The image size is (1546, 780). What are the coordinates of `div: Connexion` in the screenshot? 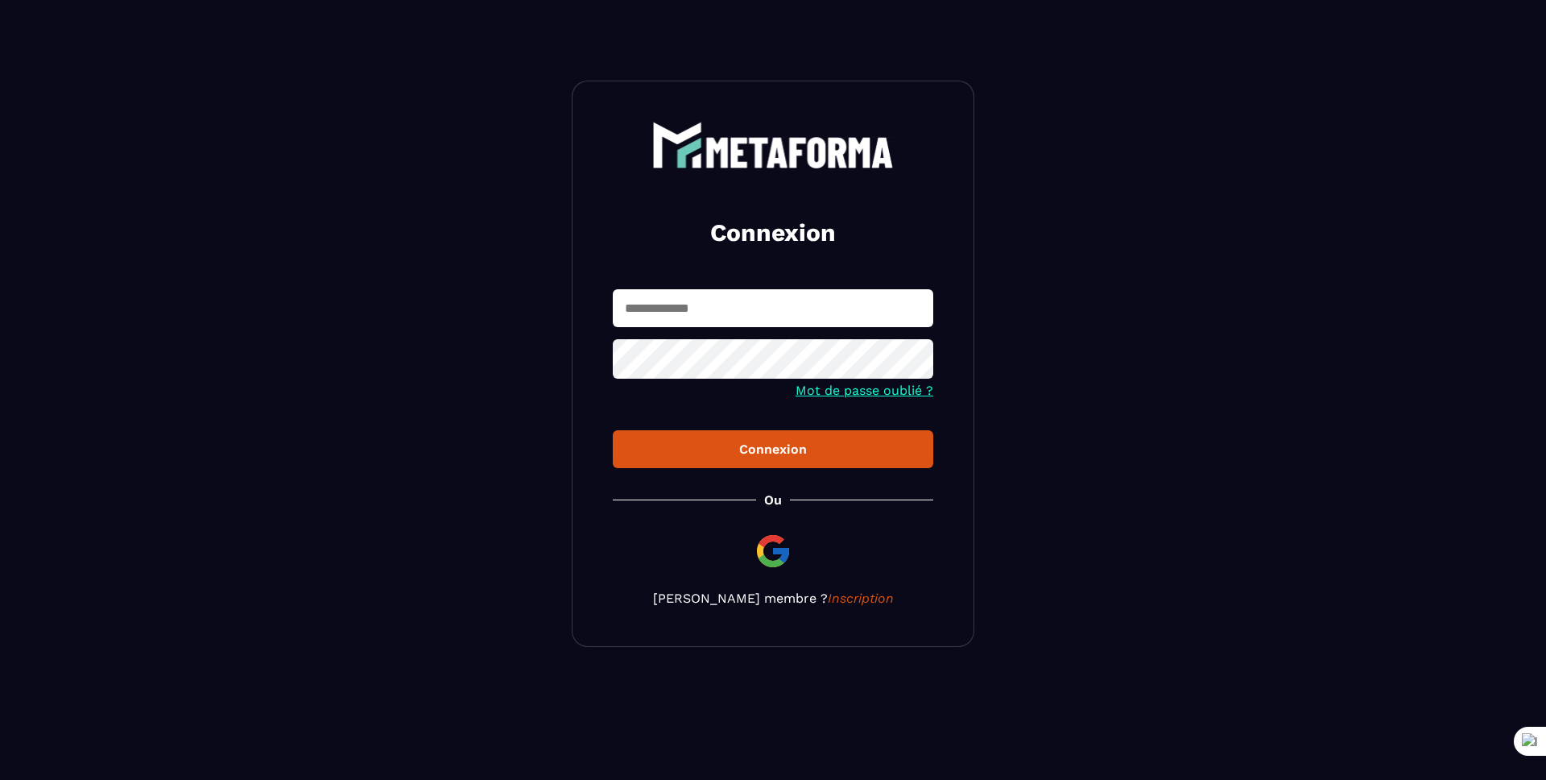 It's located at (773, 449).